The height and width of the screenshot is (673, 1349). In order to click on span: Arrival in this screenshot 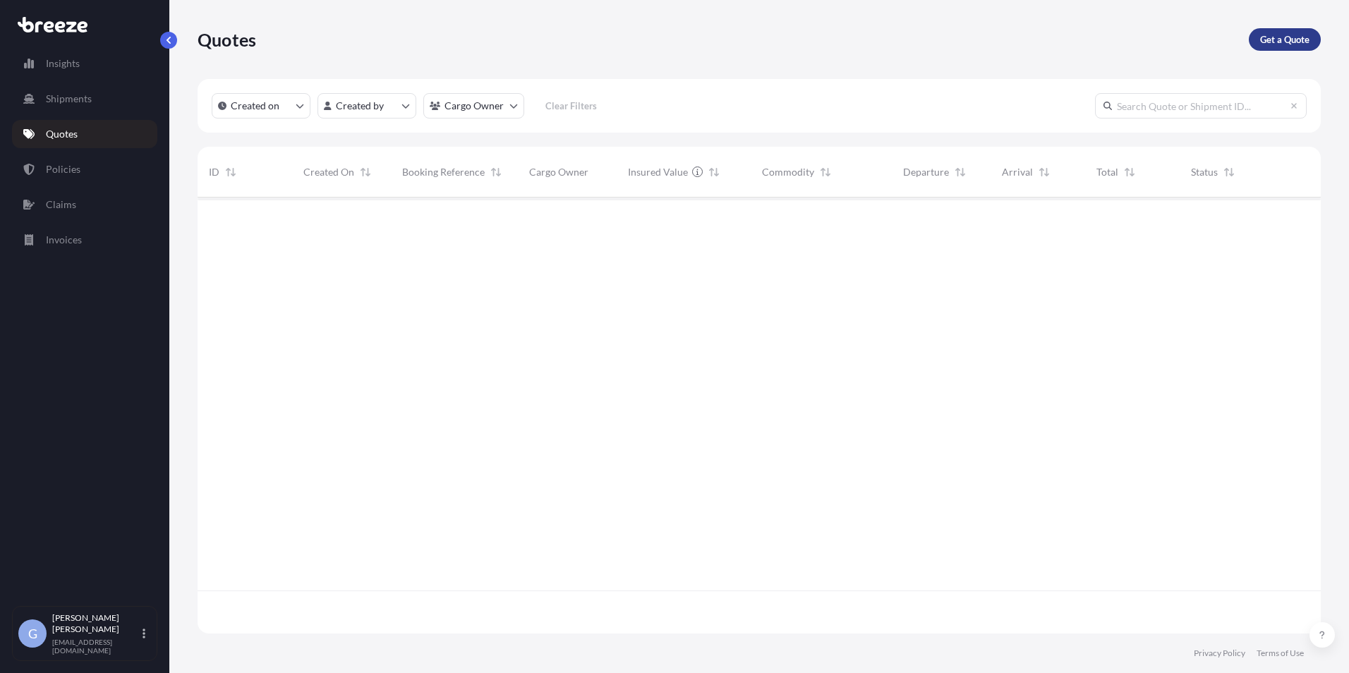, I will do `click(1017, 172)`.